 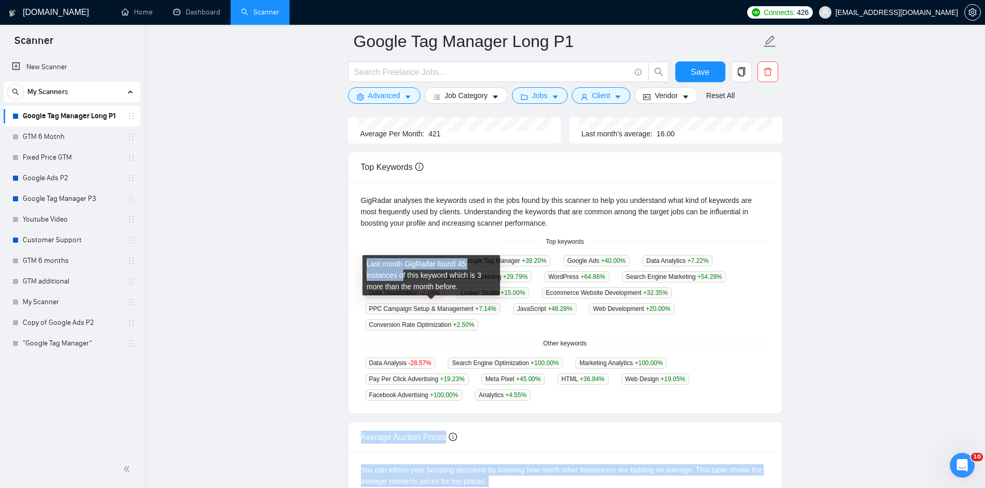 I want to click on span: Last month's average:, so click(x=617, y=134).